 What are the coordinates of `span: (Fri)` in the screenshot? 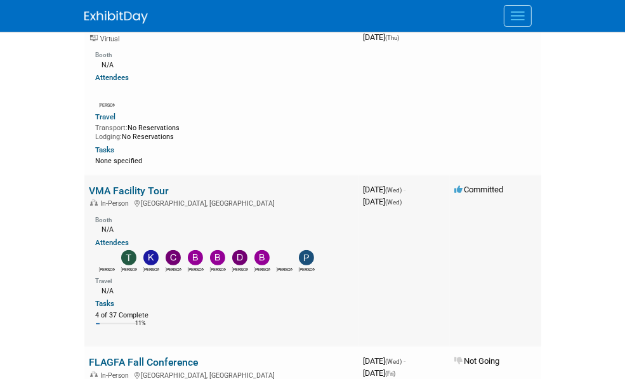 It's located at (391, 373).